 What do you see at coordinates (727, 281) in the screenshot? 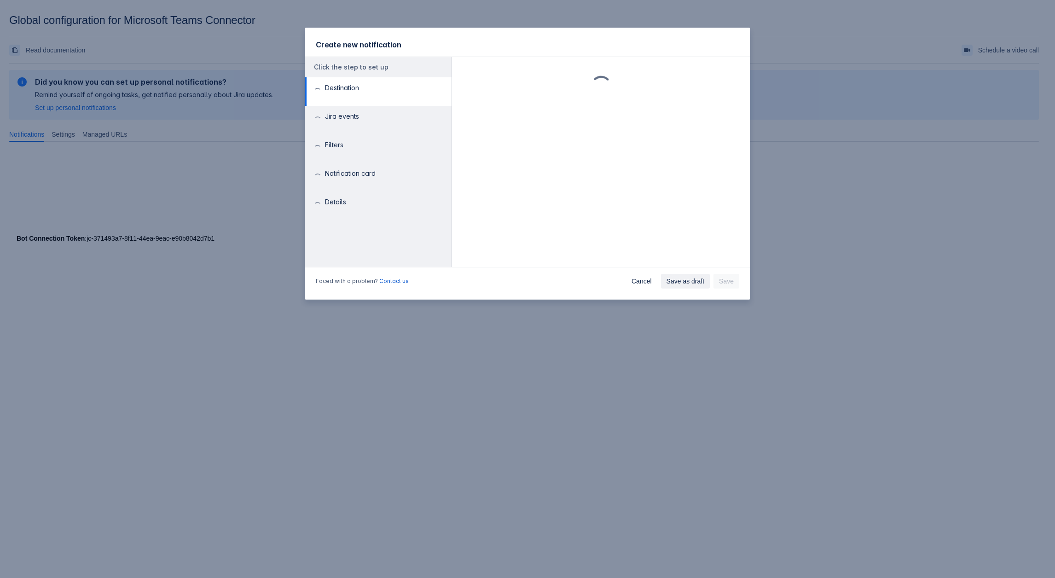
I see `span: Save` at bounding box center [727, 281].